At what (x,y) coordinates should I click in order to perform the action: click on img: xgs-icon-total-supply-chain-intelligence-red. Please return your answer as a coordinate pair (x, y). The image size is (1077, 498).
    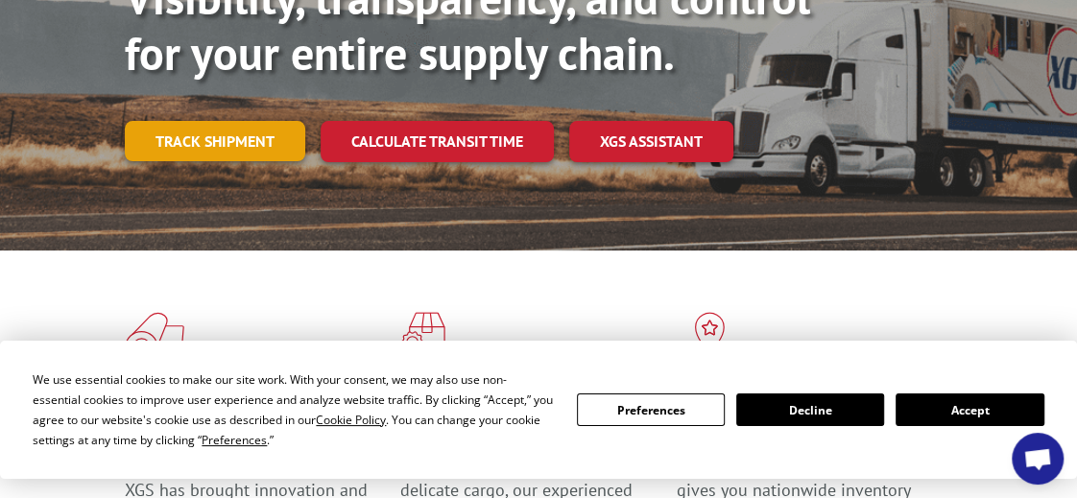
    Looking at the image, I should click on (154, 337).